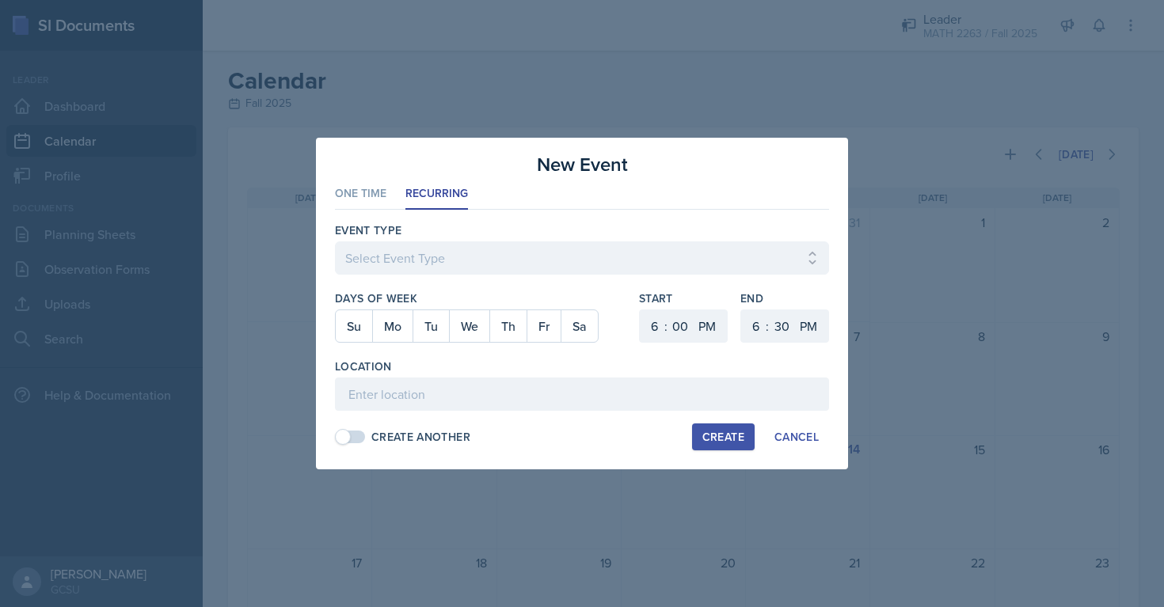 This screenshot has height=607, width=1164. I want to click on button: Mo, so click(392, 326).